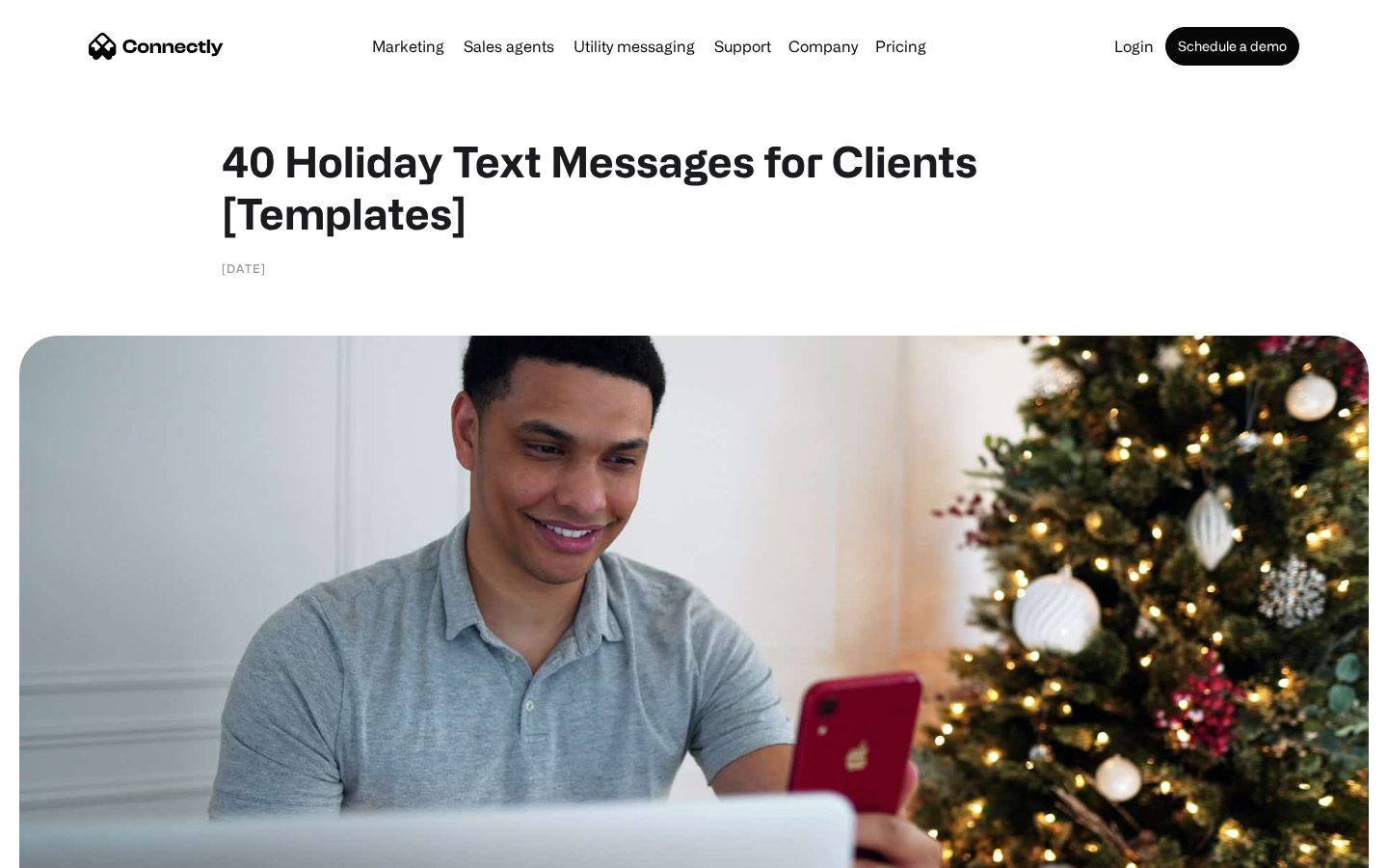 This screenshot has width=1388, height=868. What do you see at coordinates (901, 46) in the screenshot?
I see `a: Pricing` at bounding box center [901, 46].